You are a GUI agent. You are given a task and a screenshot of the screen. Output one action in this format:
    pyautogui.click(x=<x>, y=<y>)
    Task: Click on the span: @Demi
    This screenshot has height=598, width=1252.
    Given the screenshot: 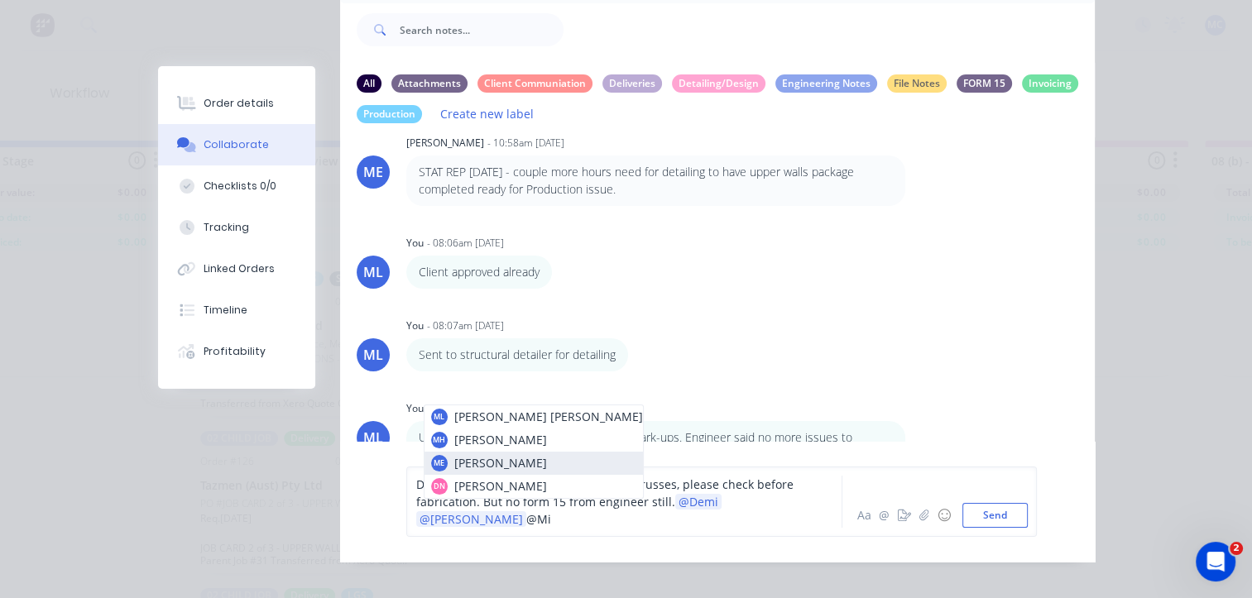 What is the action you would take?
    pyautogui.click(x=698, y=501)
    